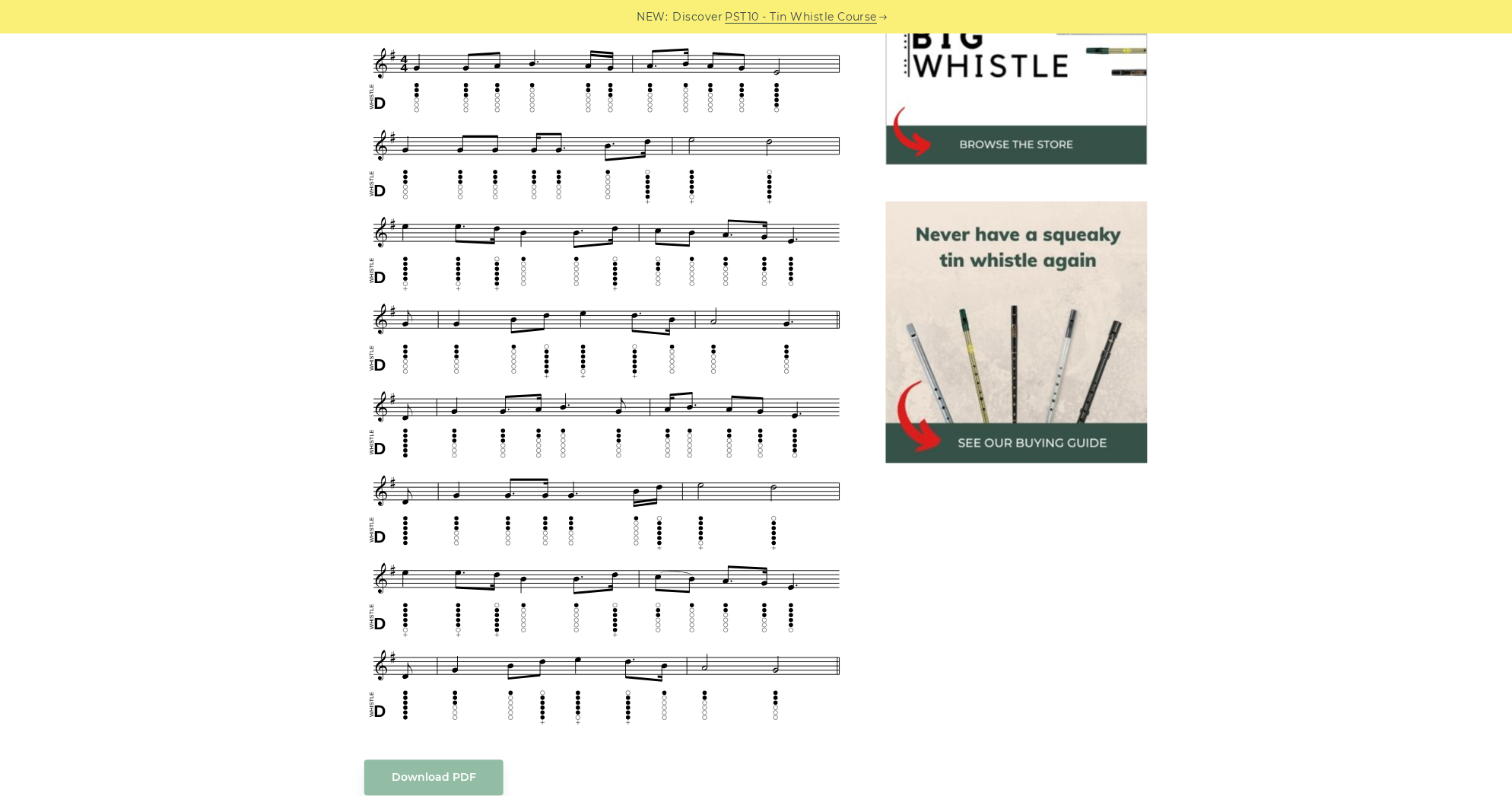  What do you see at coordinates (698, 17) in the screenshot?
I see `span: Discover` at bounding box center [698, 17].